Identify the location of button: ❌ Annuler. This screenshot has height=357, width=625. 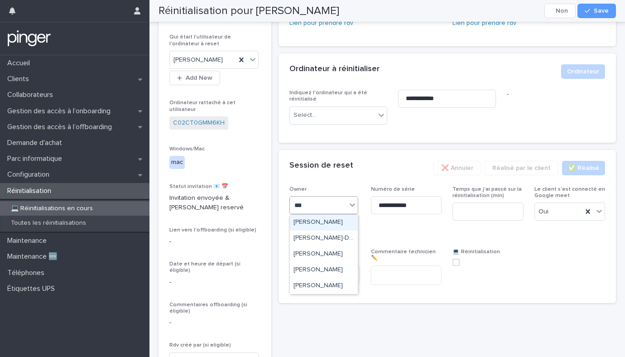
(457, 168).